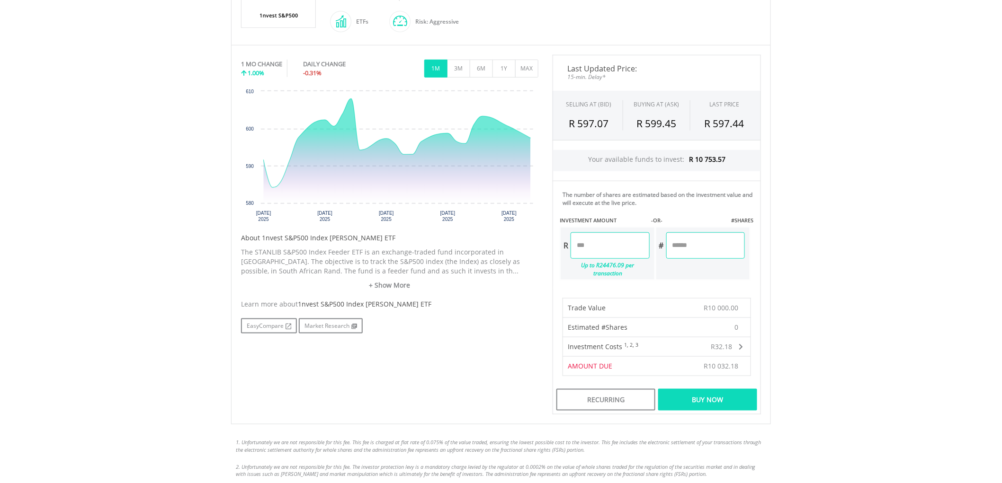 The width and height of the screenshot is (1002, 483). I want to click on label: -OR-, so click(657, 221).